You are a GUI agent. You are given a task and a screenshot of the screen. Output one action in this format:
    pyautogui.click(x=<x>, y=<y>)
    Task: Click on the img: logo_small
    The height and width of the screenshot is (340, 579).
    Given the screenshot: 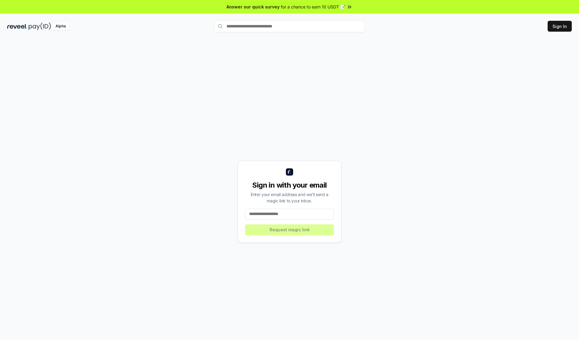 What is the action you would take?
    pyautogui.click(x=289, y=172)
    